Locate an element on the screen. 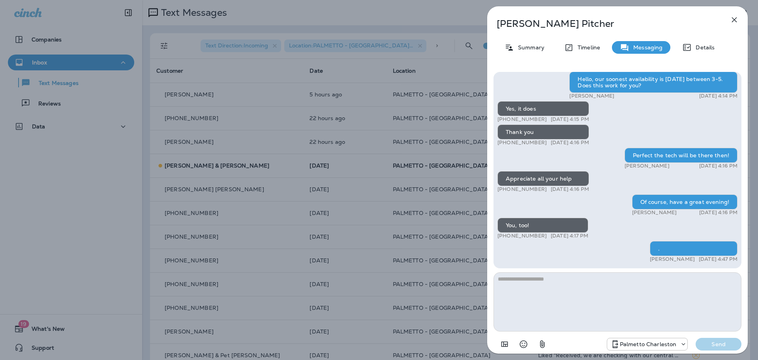 Image resolution: width=758 pixels, height=360 pixels. p: Messaging is located at coordinates (646, 47).